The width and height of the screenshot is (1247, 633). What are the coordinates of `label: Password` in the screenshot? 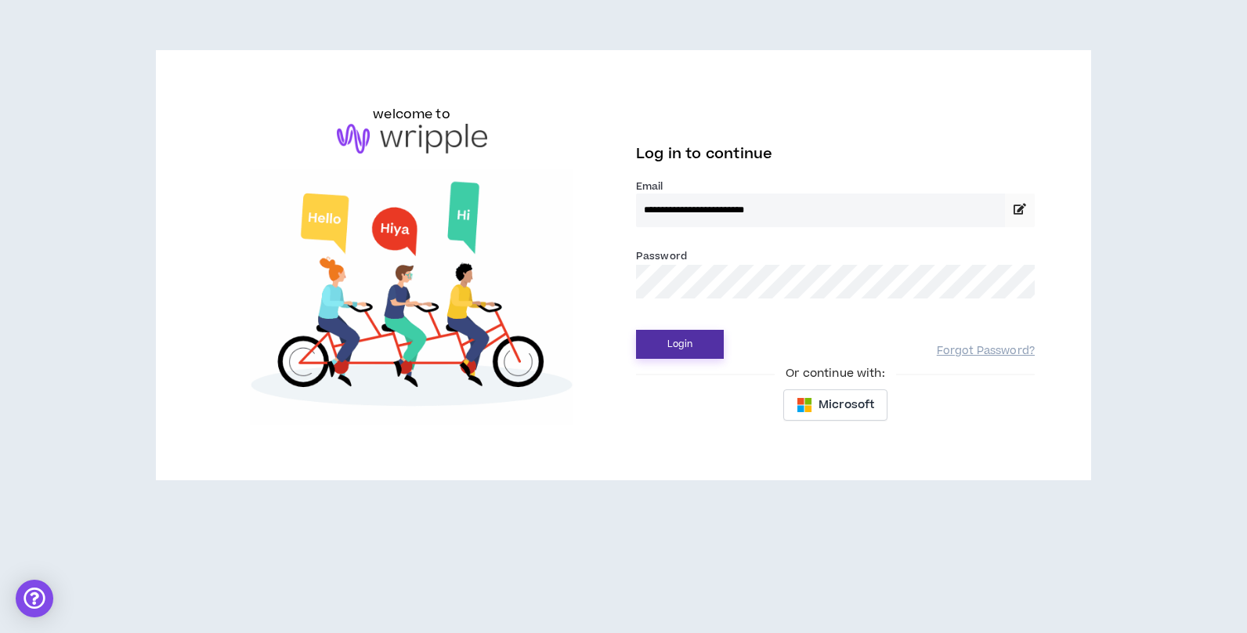 It's located at (661, 256).